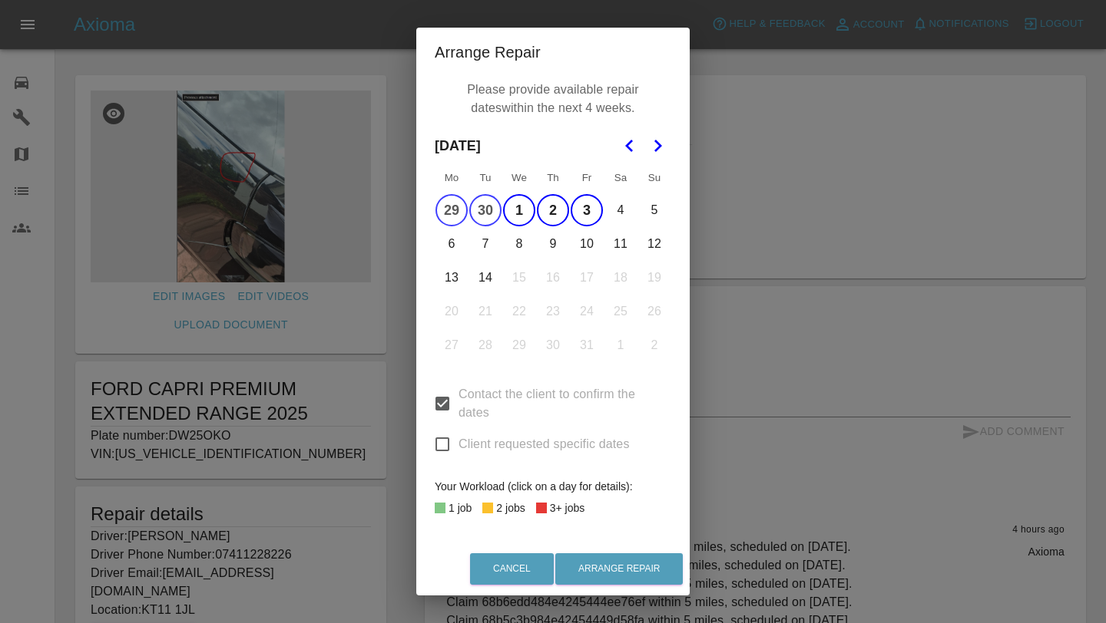 The width and height of the screenshot is (1106, 623). What do you see at coordinates (587, 278) in the screenshot?
I see `button: Friday, October 17th, 2025` at bounding box center [587, 278].